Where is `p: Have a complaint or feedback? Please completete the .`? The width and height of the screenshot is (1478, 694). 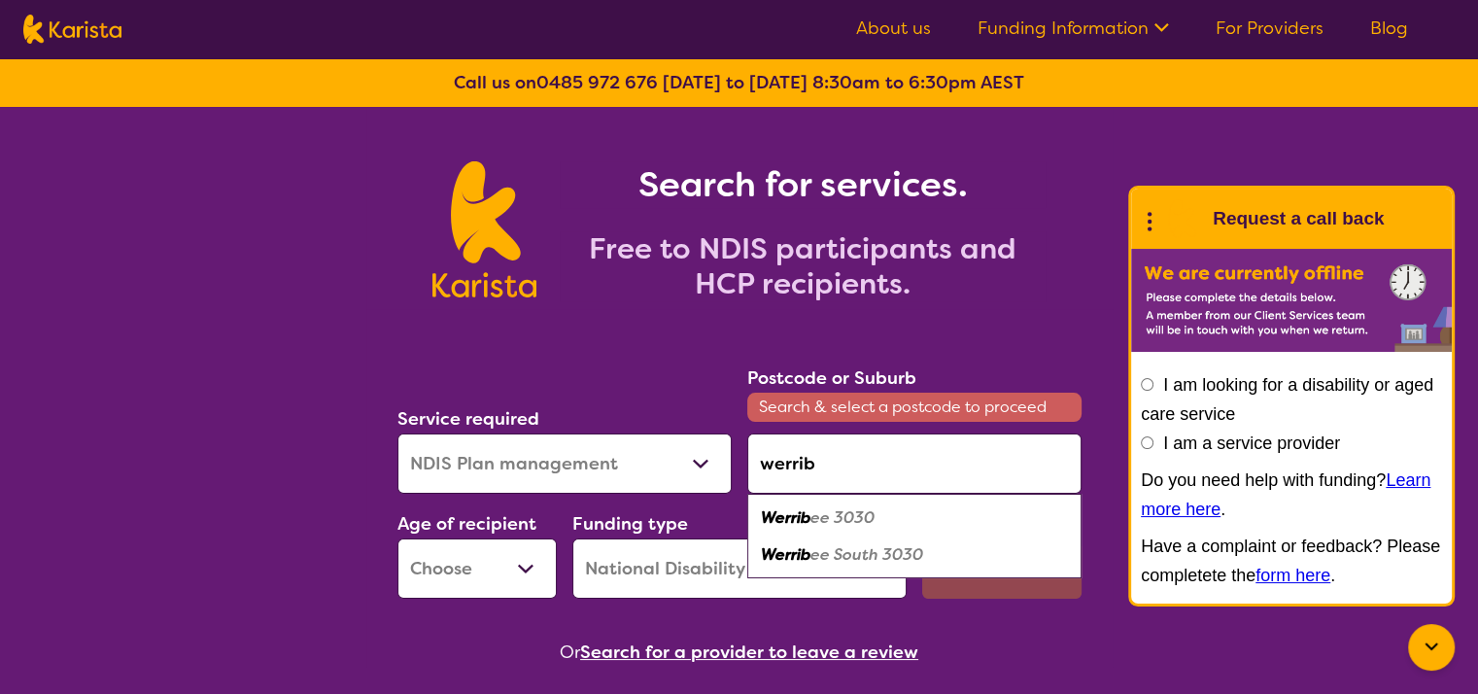 p: Have a complaint or feedback? Please completete the . is located at coordinates (1292, 561).